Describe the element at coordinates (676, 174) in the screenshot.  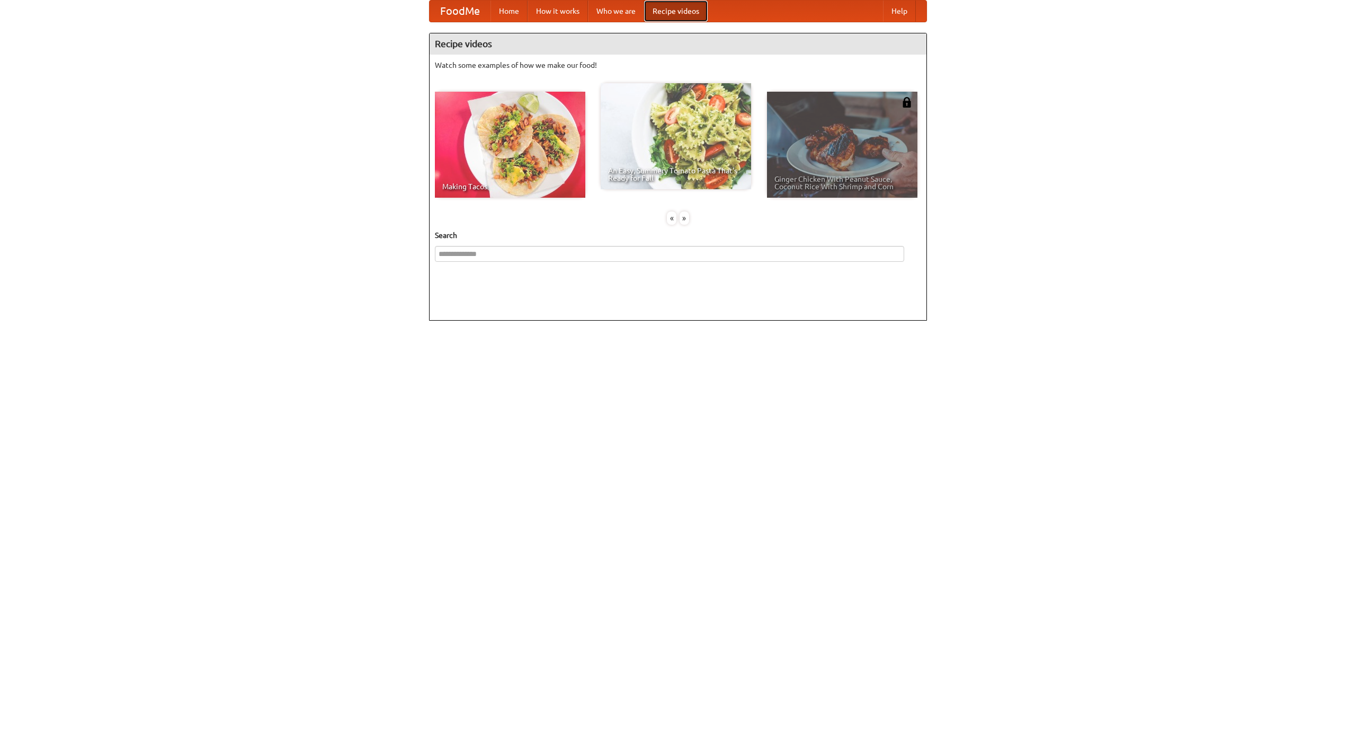
I see `span: An Easy, Summery Tomato Pasta That's Ready for Fall` at that location.